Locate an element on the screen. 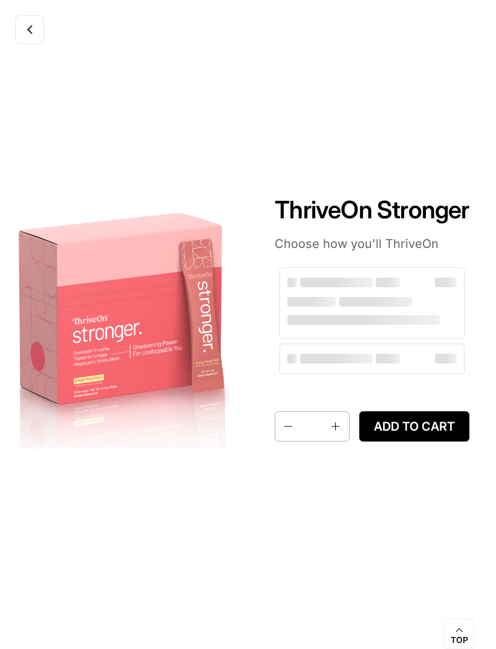 This screenshot has height=649, width=496. span: Add to cart is located at coordinates (415, 427).